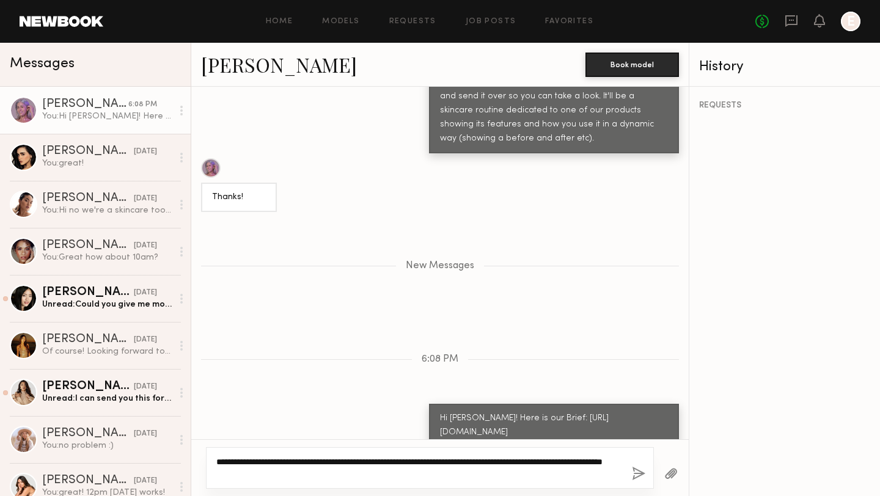 The height and width of the screenshot is (496, 880). I want to click on div: Unread: I can send you this for now and I can send makeup wipes off later if you’d like when I’m ..., so click(107, 398).